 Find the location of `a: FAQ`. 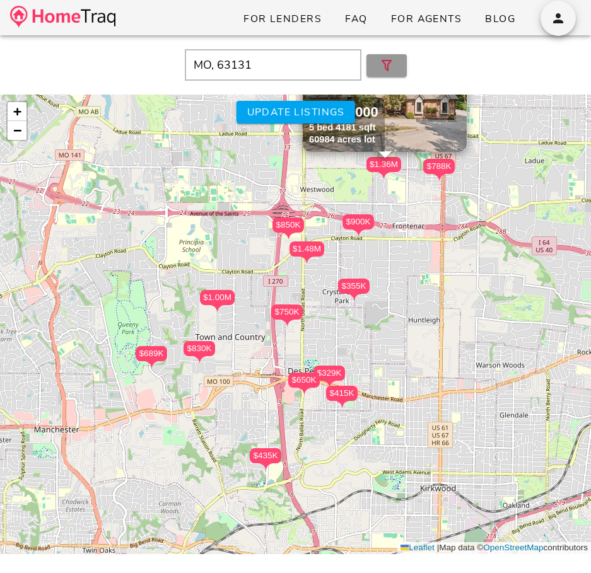

a: FAQ is located at coordinates (355, 19).